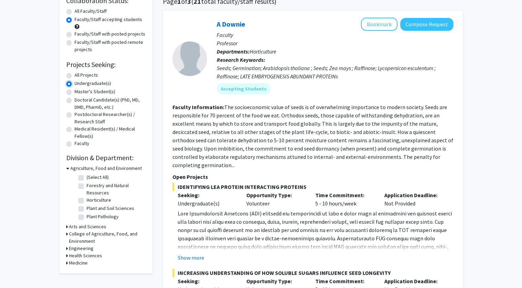 This screenshot has width=522, height=288. I want to click on label: All Projects, so click(86, 75).